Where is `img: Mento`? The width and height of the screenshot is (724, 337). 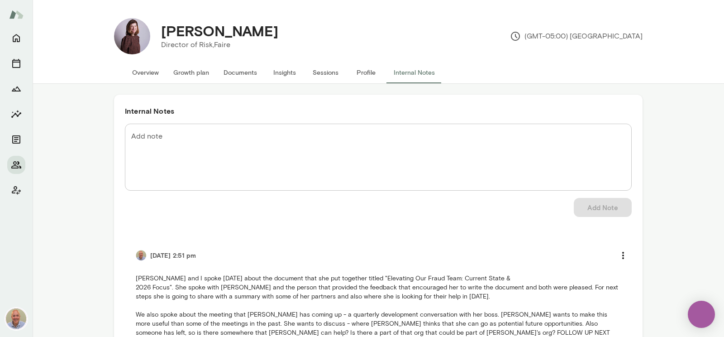
img: Mento is located at coordinates (16, 14).